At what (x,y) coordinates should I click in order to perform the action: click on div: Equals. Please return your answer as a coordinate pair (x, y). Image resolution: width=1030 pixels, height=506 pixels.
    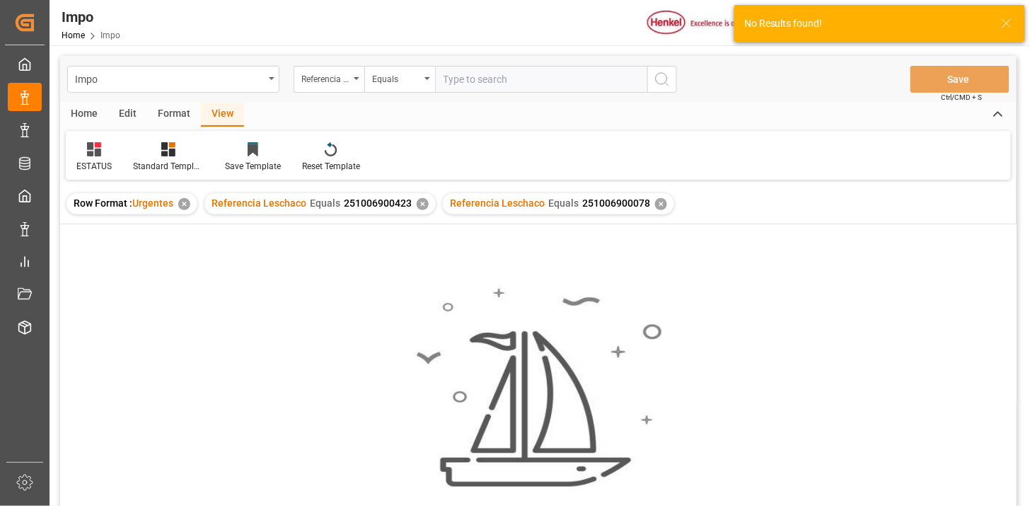
    Looking at the image, I should click on (396, 77).